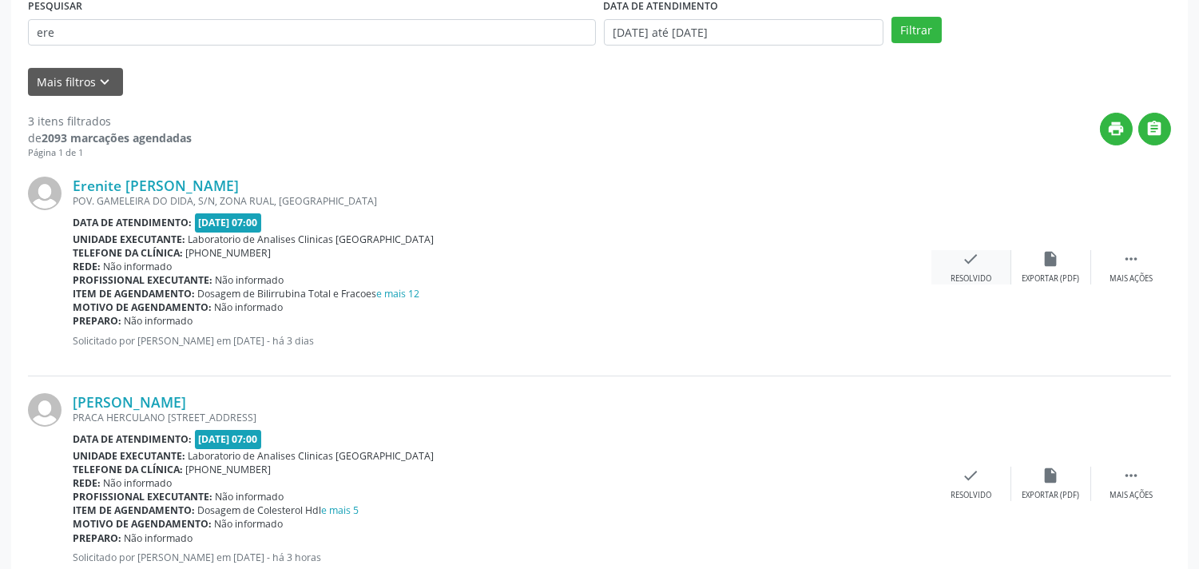  I want to click on input: Nome, CNS, so click(311, 33).